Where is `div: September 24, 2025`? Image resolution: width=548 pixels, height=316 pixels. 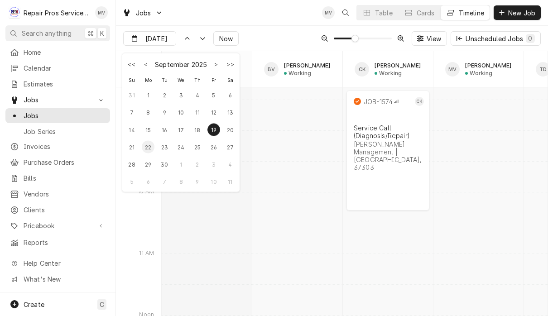 div: September 24, 2025 is located at coordinates (181, 147).